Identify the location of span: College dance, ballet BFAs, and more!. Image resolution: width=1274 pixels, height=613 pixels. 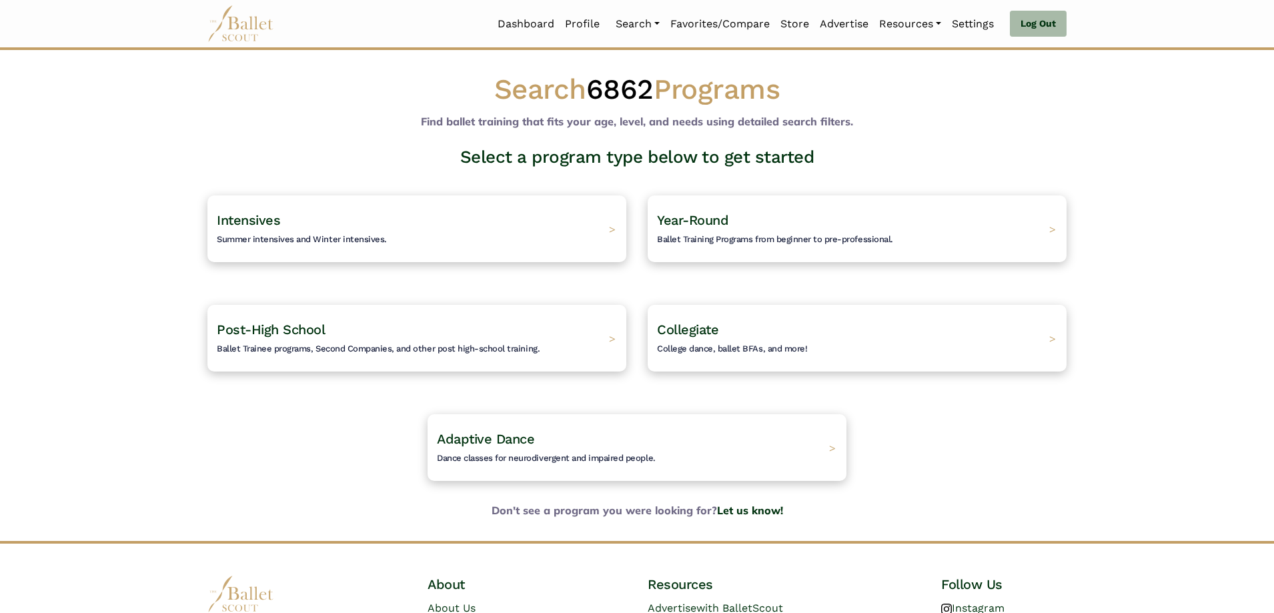
(732, 348).